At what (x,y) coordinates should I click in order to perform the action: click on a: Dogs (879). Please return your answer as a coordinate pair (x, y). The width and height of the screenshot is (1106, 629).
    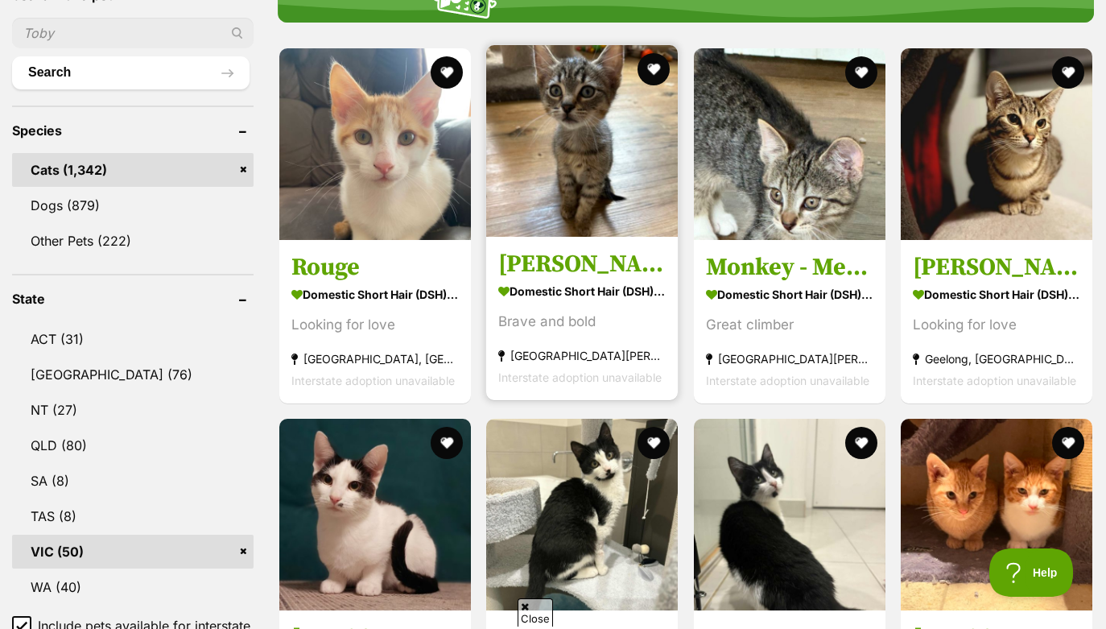
    Looking at the image, I should click on (133, 205).